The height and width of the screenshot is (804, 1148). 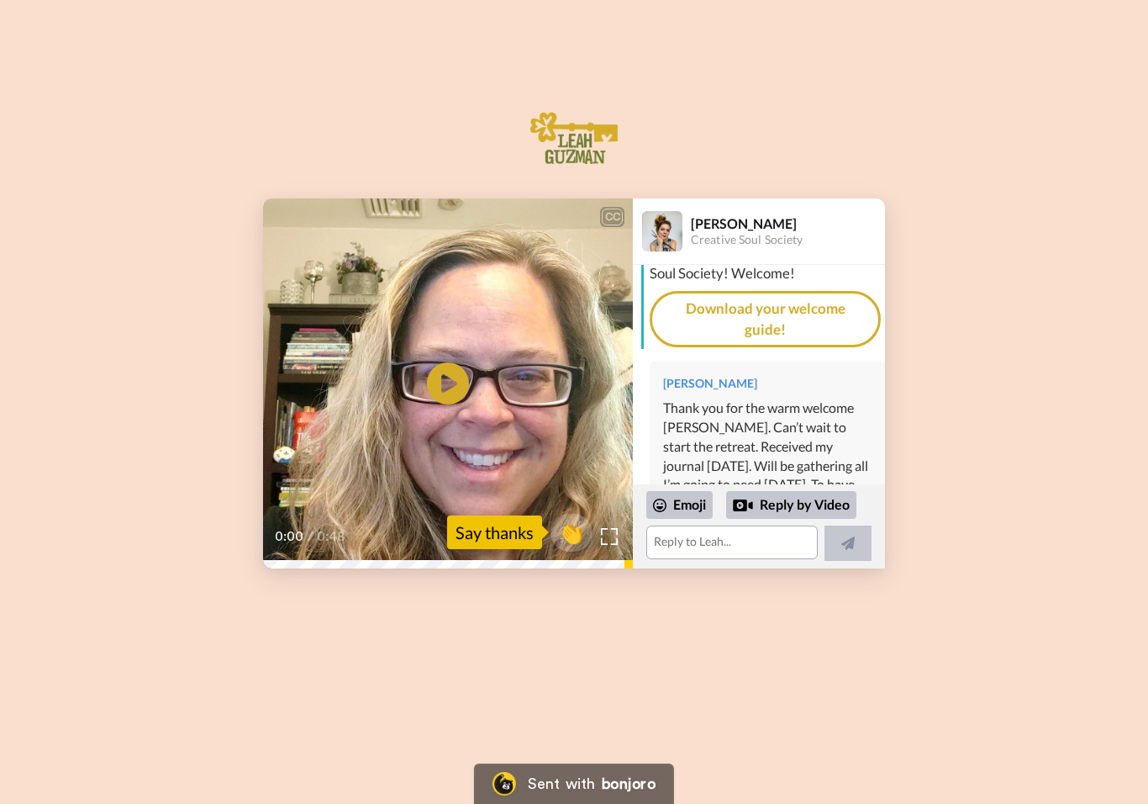 I want to click on span: 0:00, so click(x=289, y=536).